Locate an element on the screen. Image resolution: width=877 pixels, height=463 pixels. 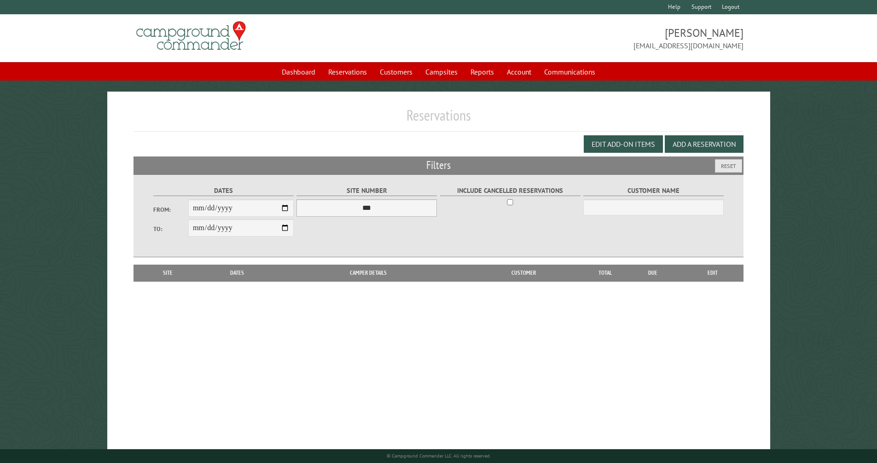
a: Account is located at coordinates (519, 72).